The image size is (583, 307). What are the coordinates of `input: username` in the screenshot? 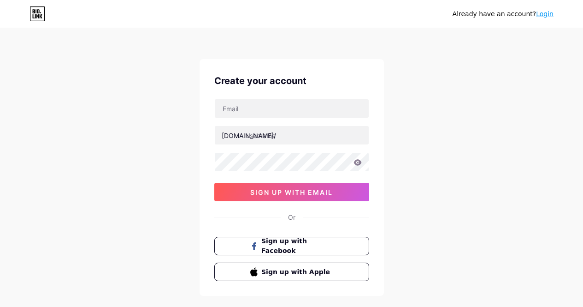 It's located at (292, 135).